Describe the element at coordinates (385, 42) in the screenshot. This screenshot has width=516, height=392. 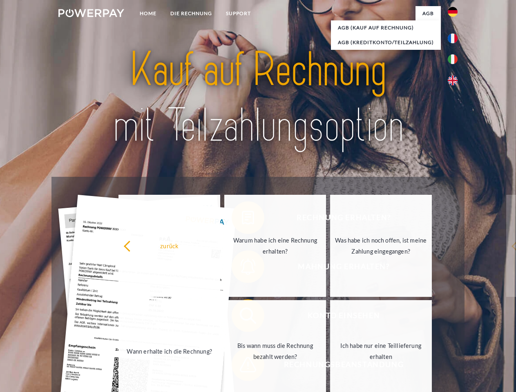
I see `a: AGB (Kreditkonto/Teilzahlung)` at that location.